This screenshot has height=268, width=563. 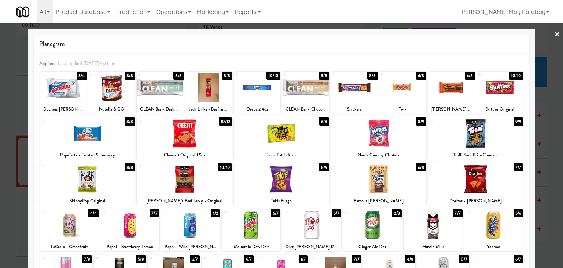 I want to click on div: 86/8Twix, so click(x=403, y=92).